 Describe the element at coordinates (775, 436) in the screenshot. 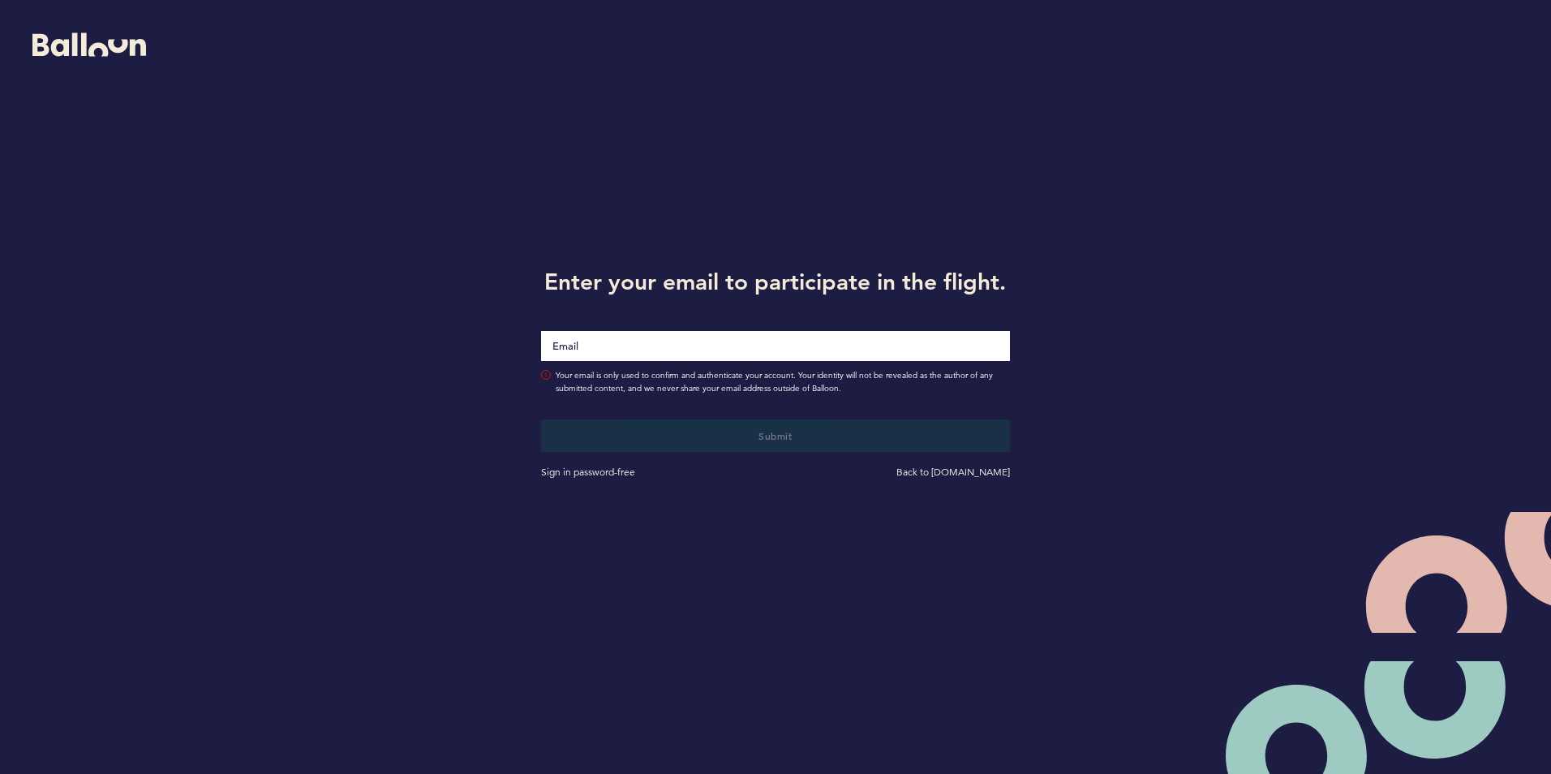

I see `span: Submit` at that location.